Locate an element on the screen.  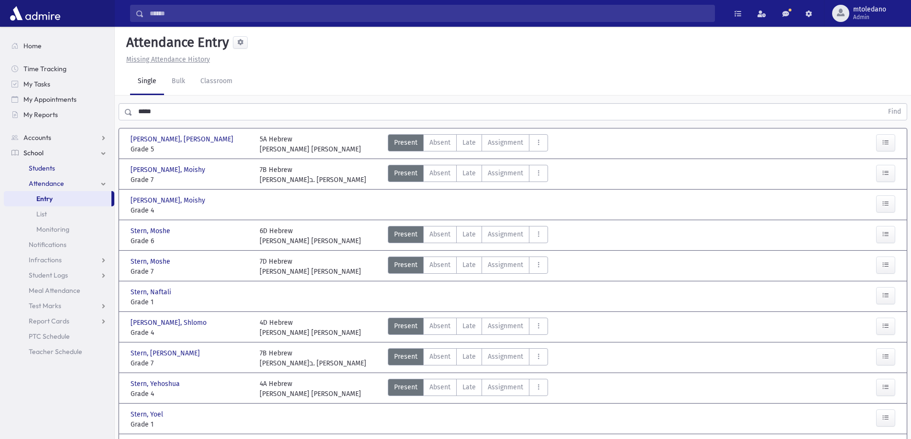
a: Single is located at coordinates (147, 82).